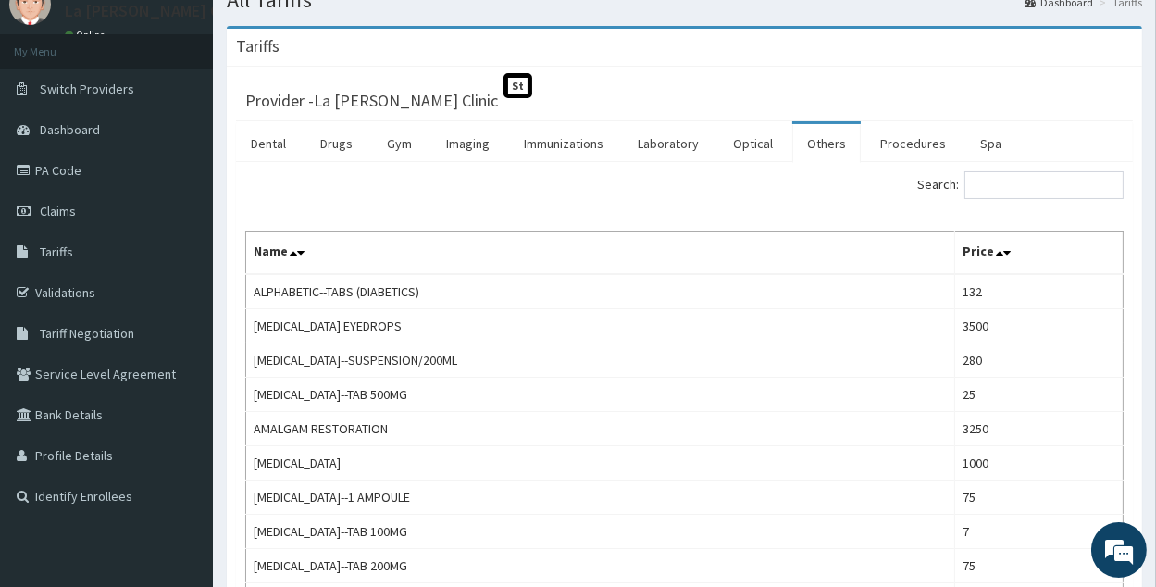 The height and width of the screenshot is (587, 1156). I want to click on div: Minimize live chat window, so click(326, 31).